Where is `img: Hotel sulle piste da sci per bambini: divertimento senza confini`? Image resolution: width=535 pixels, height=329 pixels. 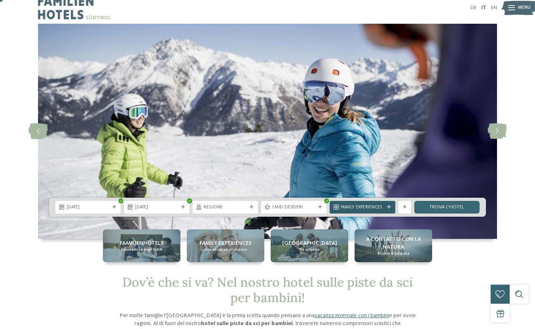 img: Hotel sulle piste da sci per bambini: divertimento senza confini is located at coordinates (268, 131).